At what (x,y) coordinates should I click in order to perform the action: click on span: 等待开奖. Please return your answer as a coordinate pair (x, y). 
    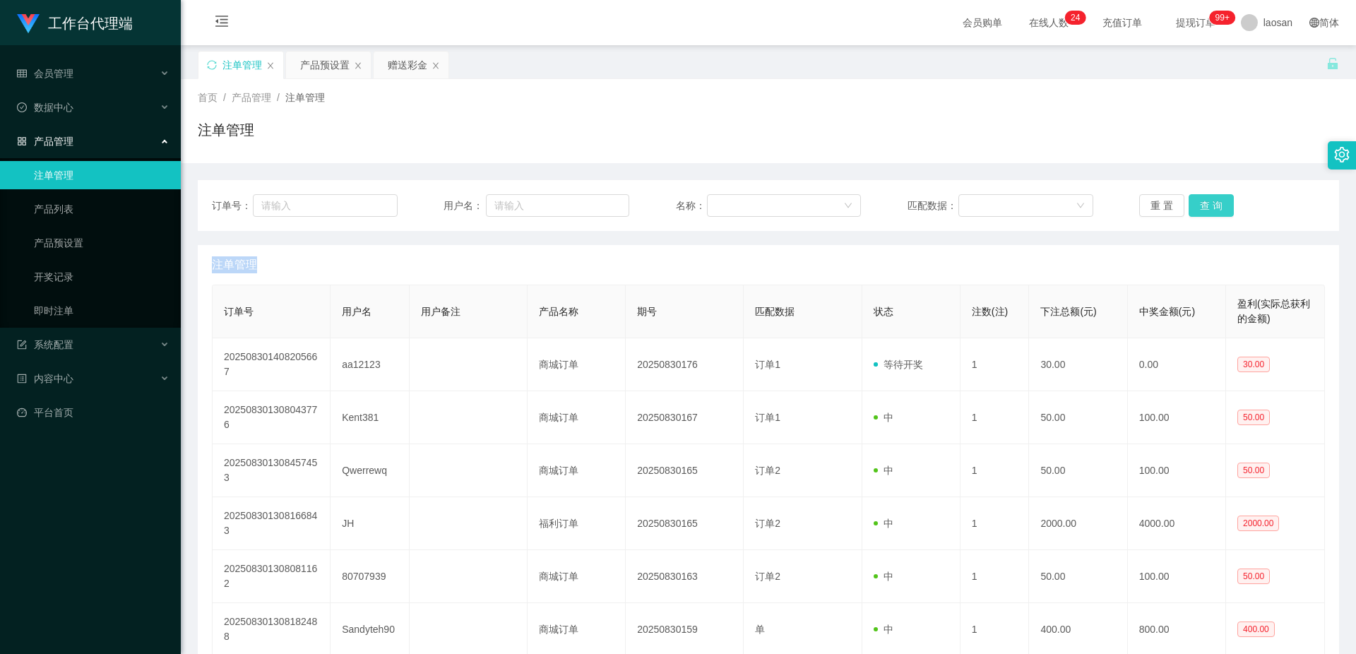
    Looking at the image, I should click on (899, 365).